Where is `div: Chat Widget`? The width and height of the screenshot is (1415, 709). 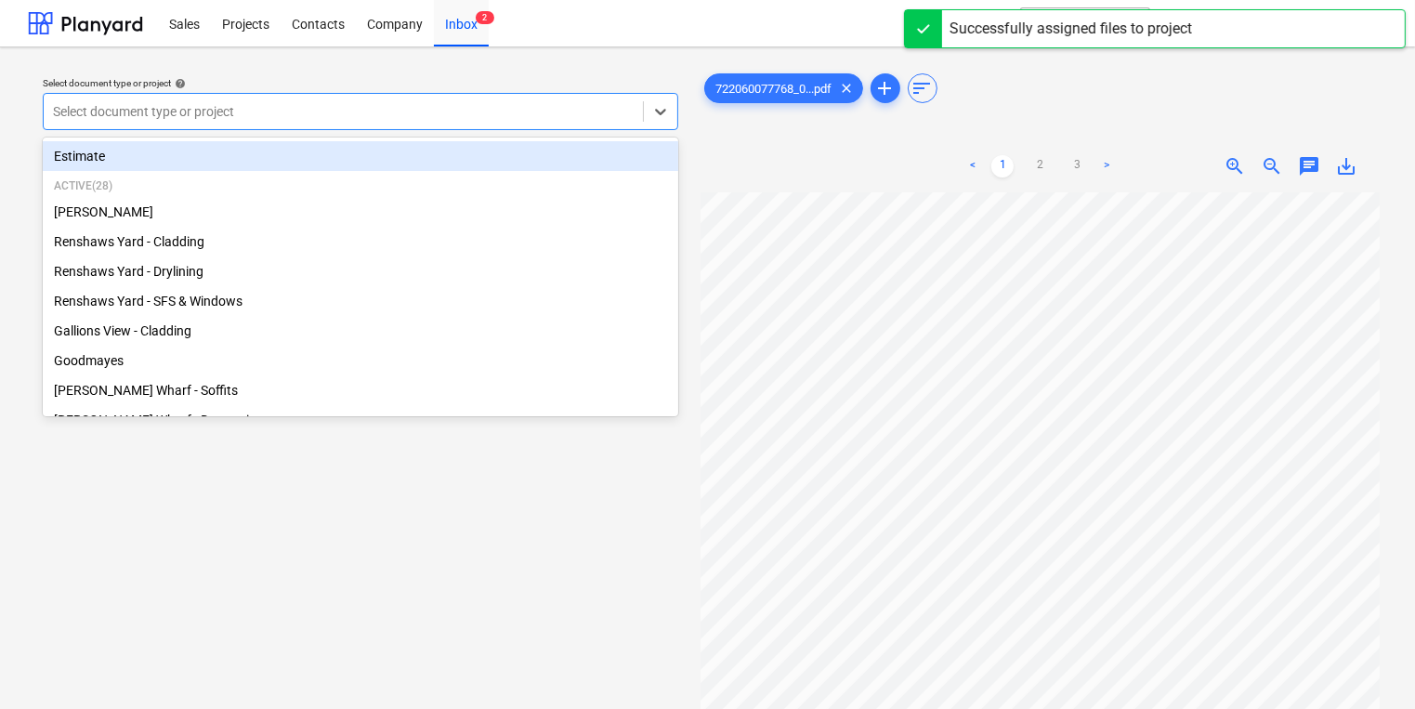 div: Chat Widget is located at coordinates (1368, 664).